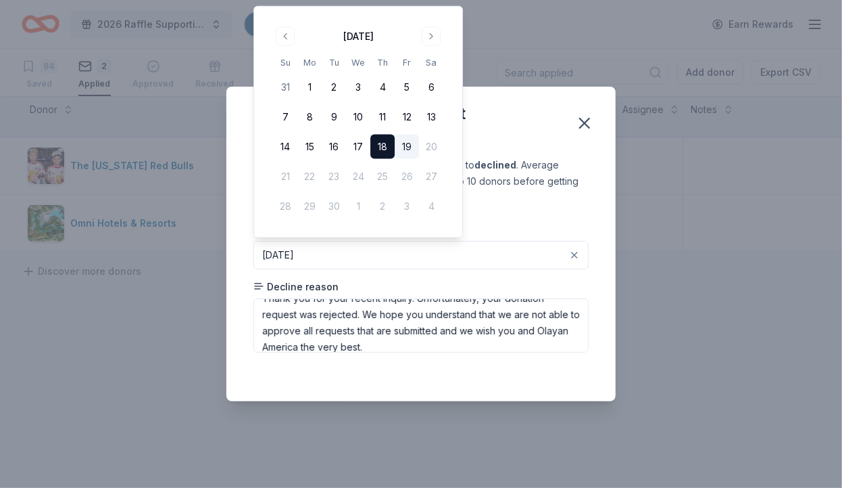 Image resolution: width=842 pixels, height=488 pixels. Describe the element at coordinates (421, 325) in the screenshot. I see `textarea: Thank you for your recent inquiry. Unfortunately, your donation request was rejected. We hope you...` at that location.